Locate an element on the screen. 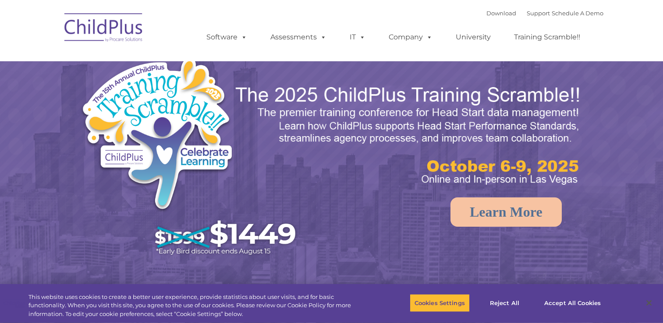 The image size is (663, 323). button: Reject All is located at coordinates (504, 303).